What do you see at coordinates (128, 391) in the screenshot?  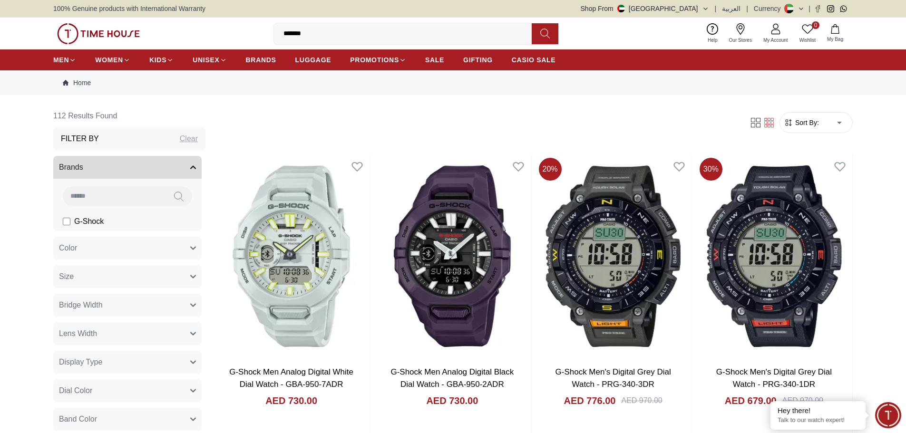 I see `button: Dial Color` at bounding box center [128, 391].